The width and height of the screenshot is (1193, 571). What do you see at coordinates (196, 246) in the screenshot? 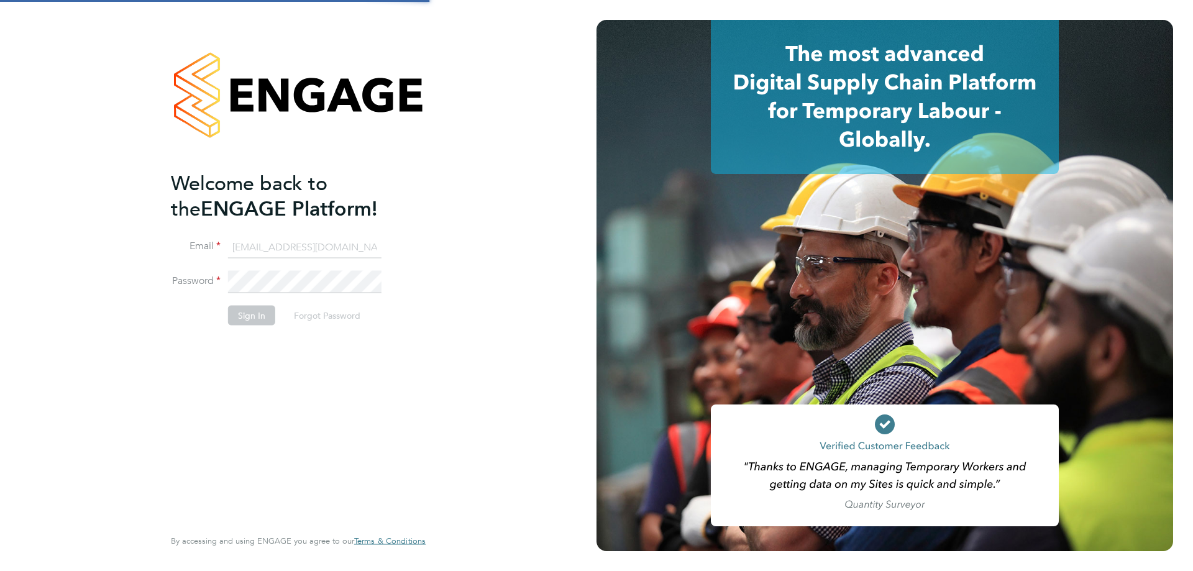
I see `label: Email` at bounding box center [196, 246].